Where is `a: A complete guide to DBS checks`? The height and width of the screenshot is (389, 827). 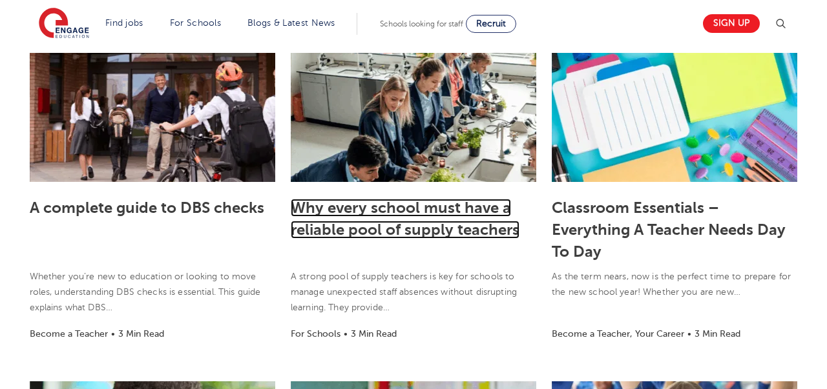
a: A complete guide to DBS checks is located at coordinates (147, 208).